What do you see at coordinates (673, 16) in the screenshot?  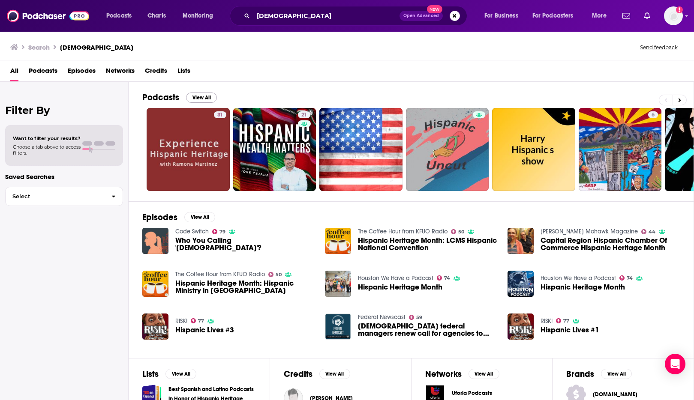 I see `span: Logged in as tmarra` at bounding box center [673, 16].